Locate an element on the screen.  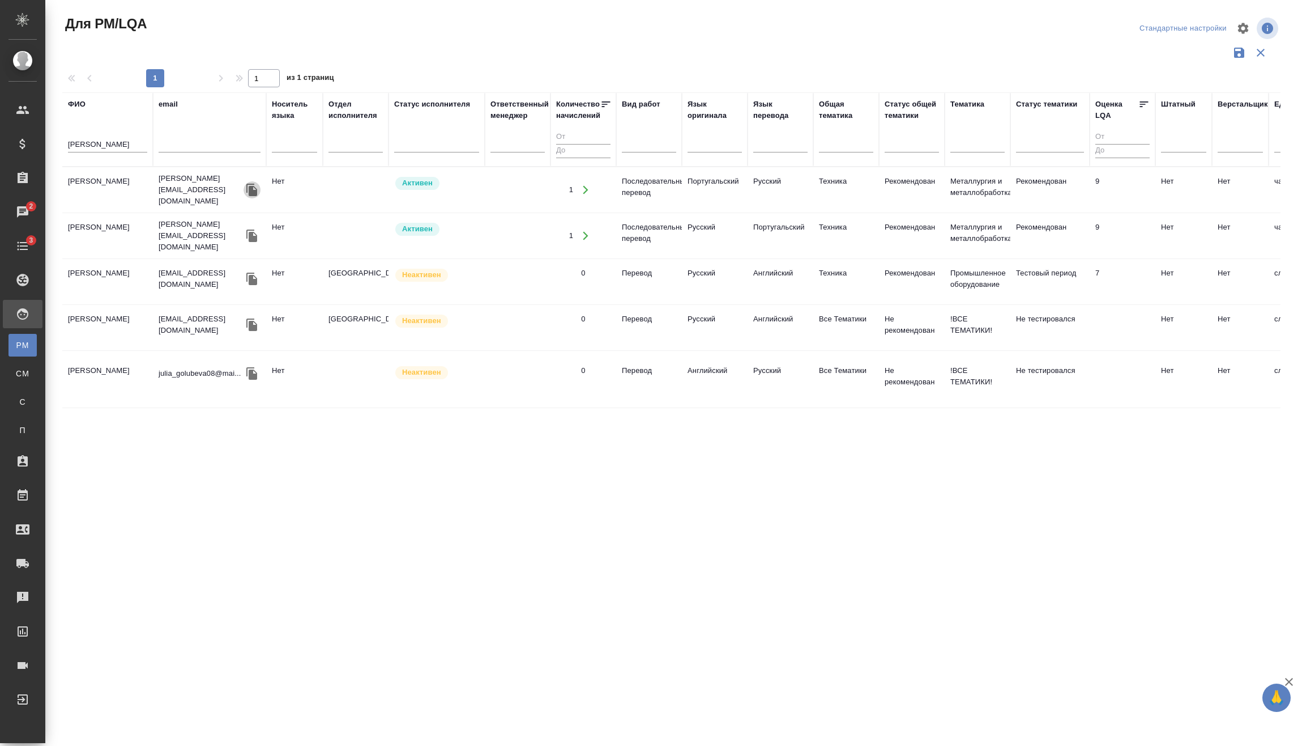
a: CM is located at coordinates (23, 373).